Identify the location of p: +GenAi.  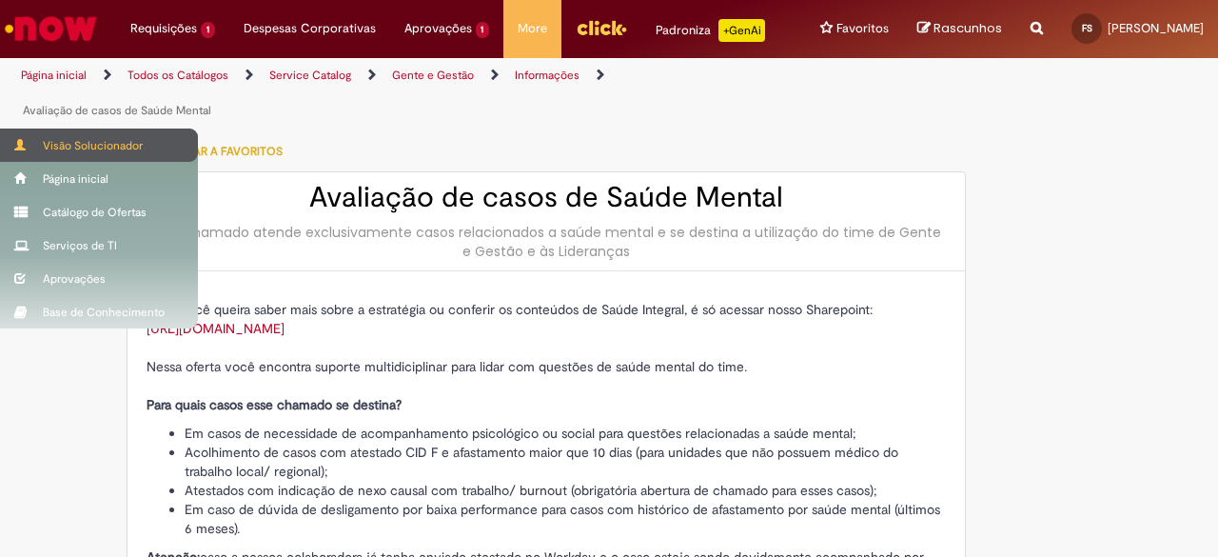
(742, 30).